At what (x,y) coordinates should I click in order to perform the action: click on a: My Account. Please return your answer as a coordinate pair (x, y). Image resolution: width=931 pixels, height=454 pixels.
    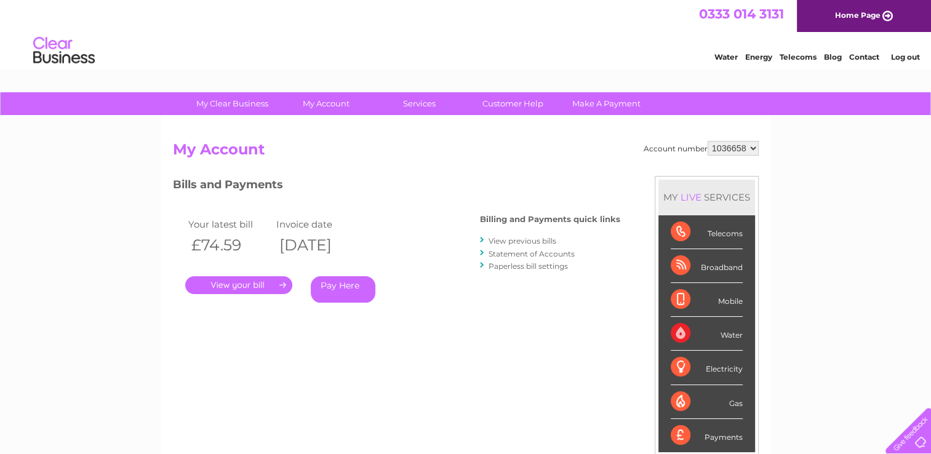
    Looking at the image, I should click on (326, 103).